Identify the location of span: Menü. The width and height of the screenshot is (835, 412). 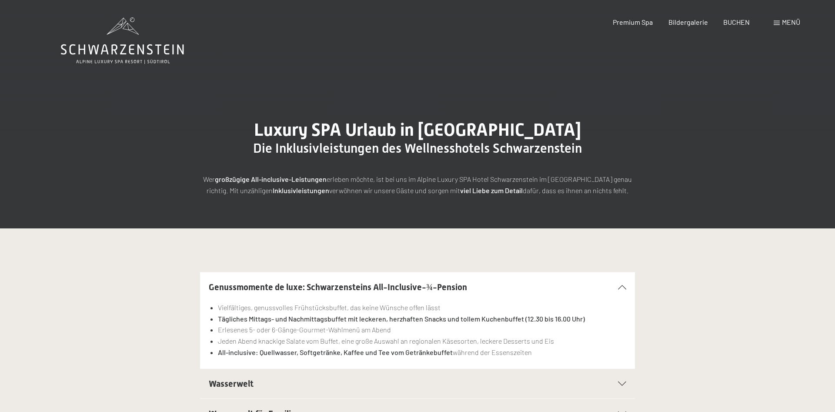
(791, 22).